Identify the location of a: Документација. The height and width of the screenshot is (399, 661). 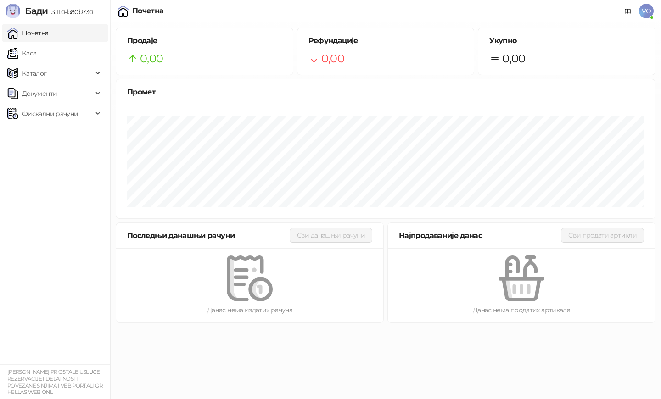
(628, 11).